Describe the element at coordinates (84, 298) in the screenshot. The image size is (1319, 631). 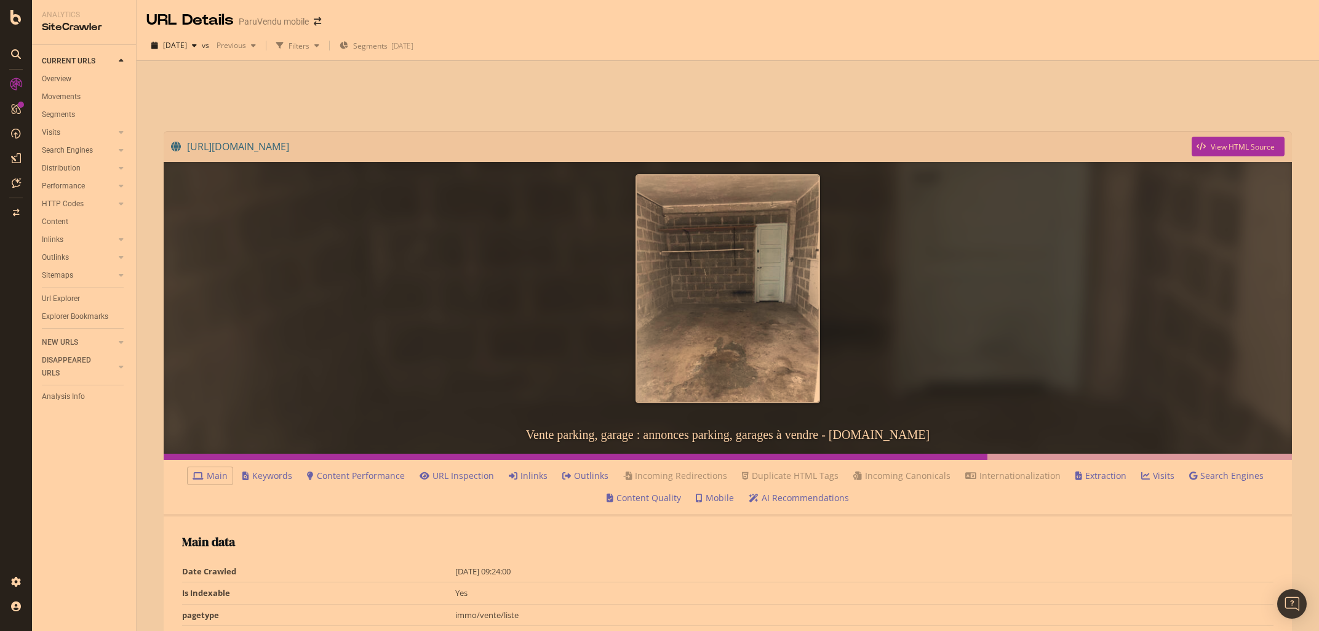
I see `a: Url Explorer` at that location.